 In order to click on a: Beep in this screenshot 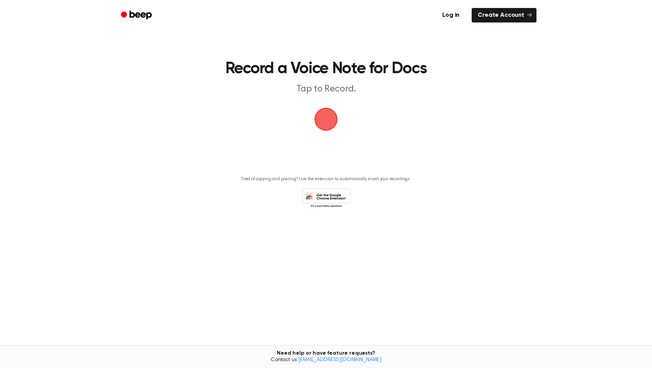, I will do `click(137, 15)`.